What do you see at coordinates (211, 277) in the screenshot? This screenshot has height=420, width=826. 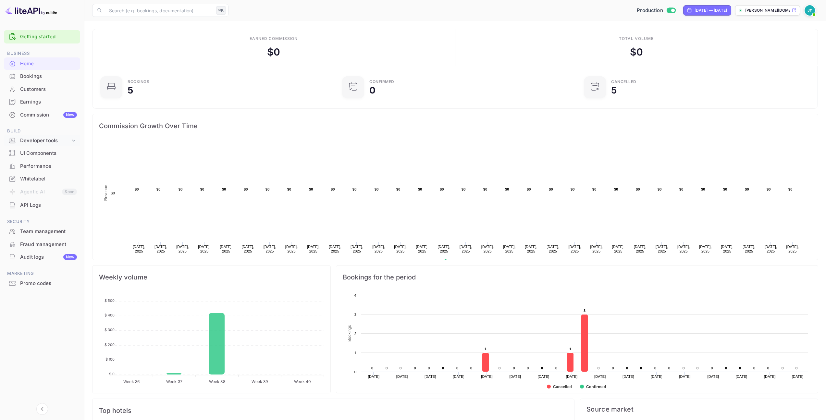 I see `span: Weekly volume` at bounding box center [211, 277].